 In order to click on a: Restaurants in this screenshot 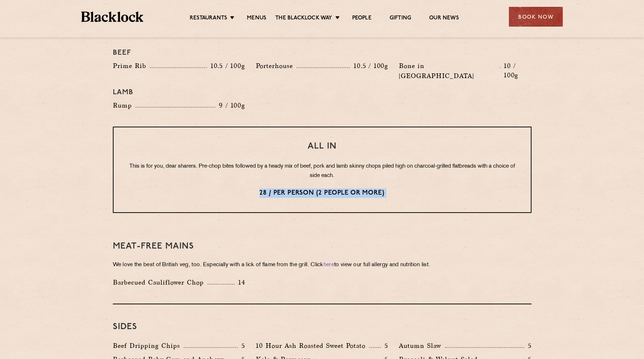, I will do `click(209, 19)`.